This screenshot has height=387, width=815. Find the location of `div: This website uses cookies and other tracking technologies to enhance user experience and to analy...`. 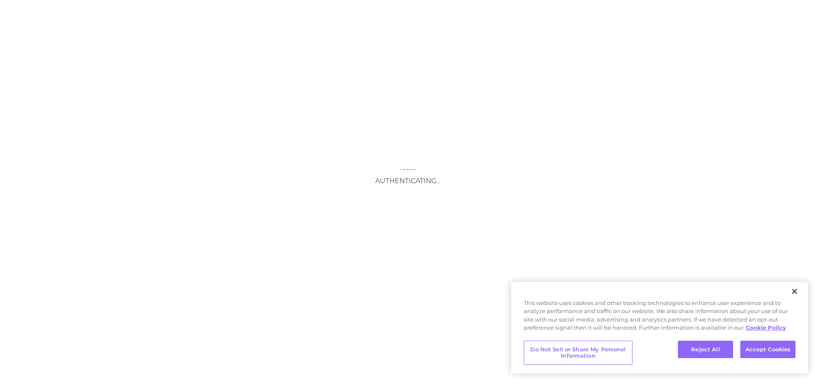

div: This website uses cookies and other tracking technologies to enhance user experience and to analy... is located at coordinates (660, 318).